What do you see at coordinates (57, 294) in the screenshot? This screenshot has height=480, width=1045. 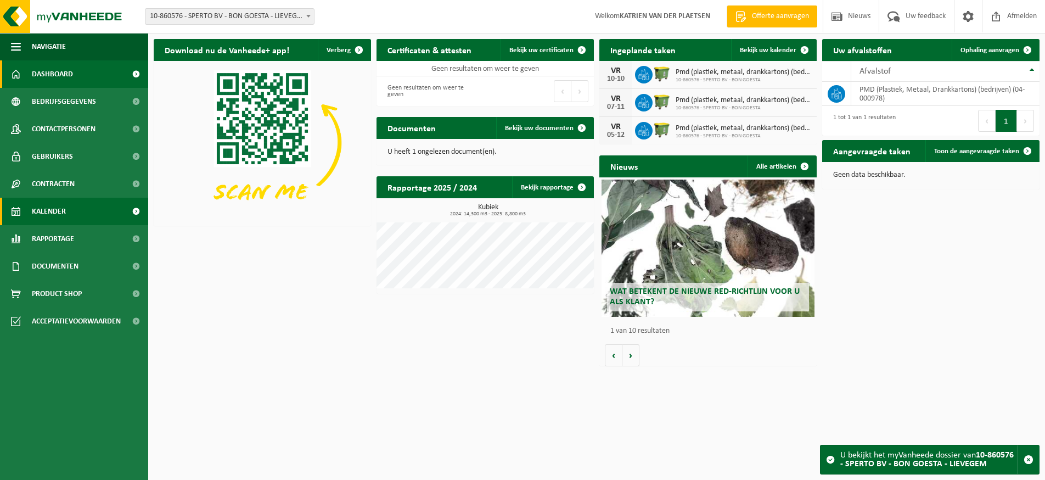 I see `span: Product Shop` at bounding box center [57, 294].